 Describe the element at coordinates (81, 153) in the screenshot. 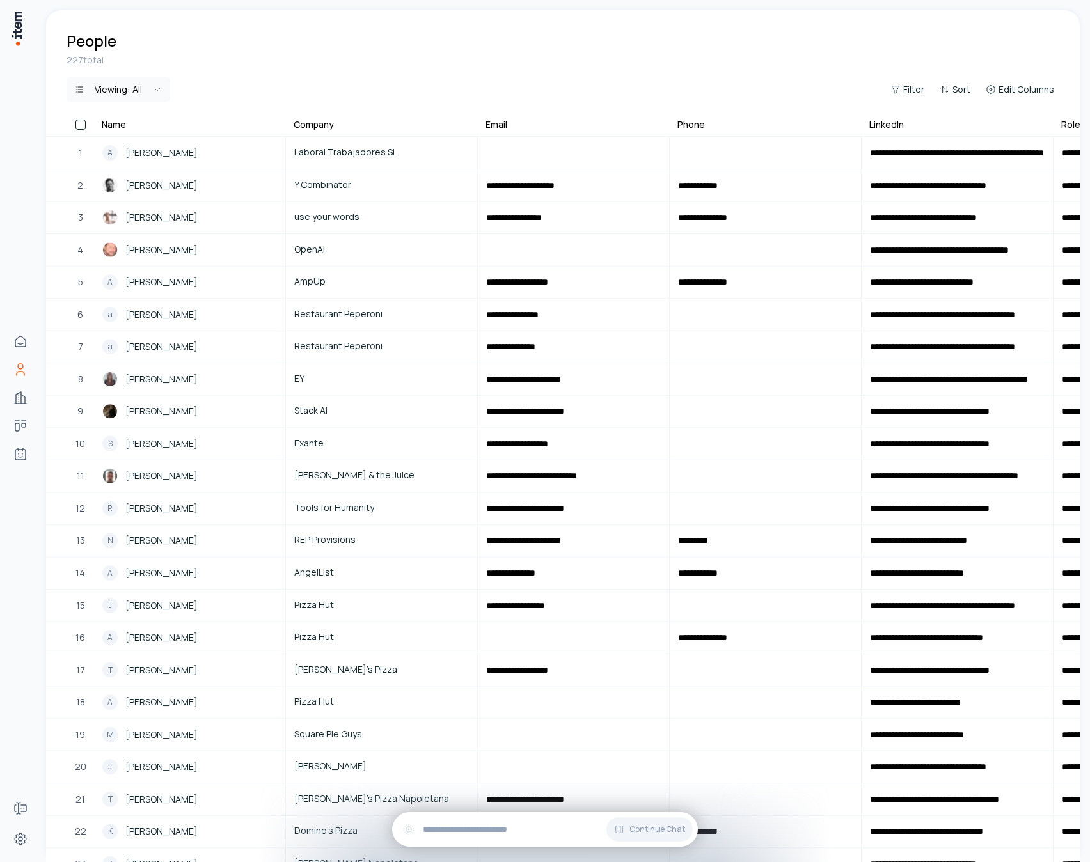

I see `span: 1` at that location.